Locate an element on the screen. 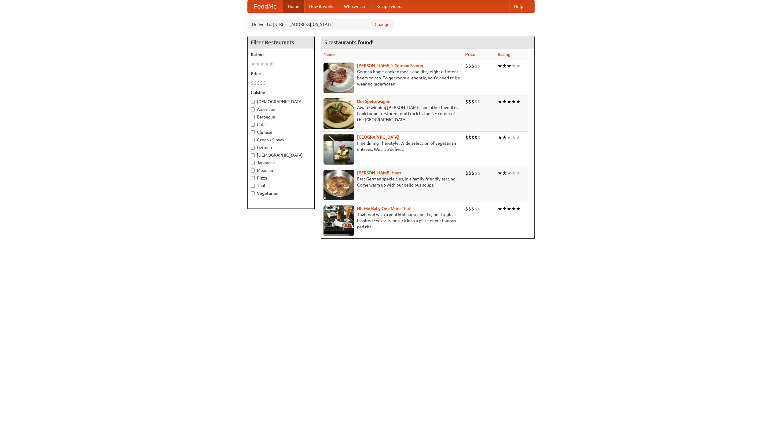  b: Der Speisewagen is located at coordinates (373, 101).